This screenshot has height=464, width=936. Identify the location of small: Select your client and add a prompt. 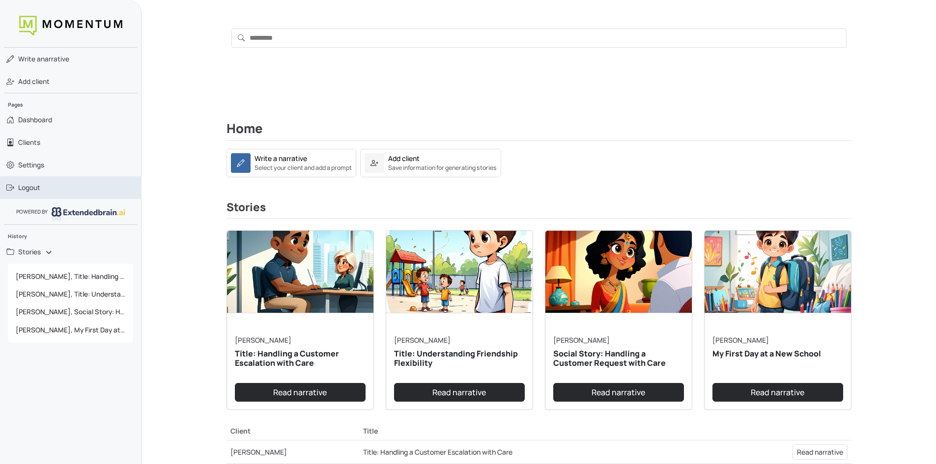
(303, 168).